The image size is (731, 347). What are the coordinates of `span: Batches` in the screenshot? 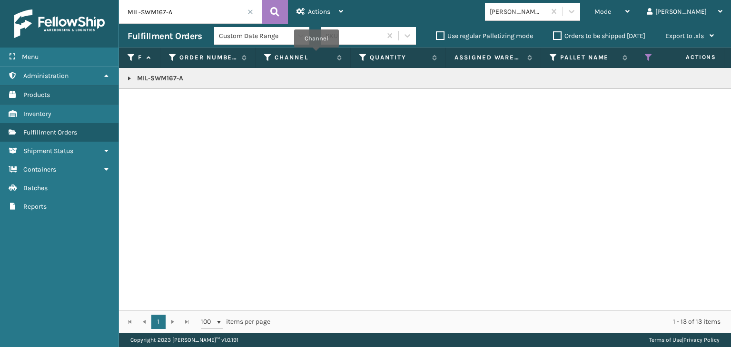 It's located at (35, 188).